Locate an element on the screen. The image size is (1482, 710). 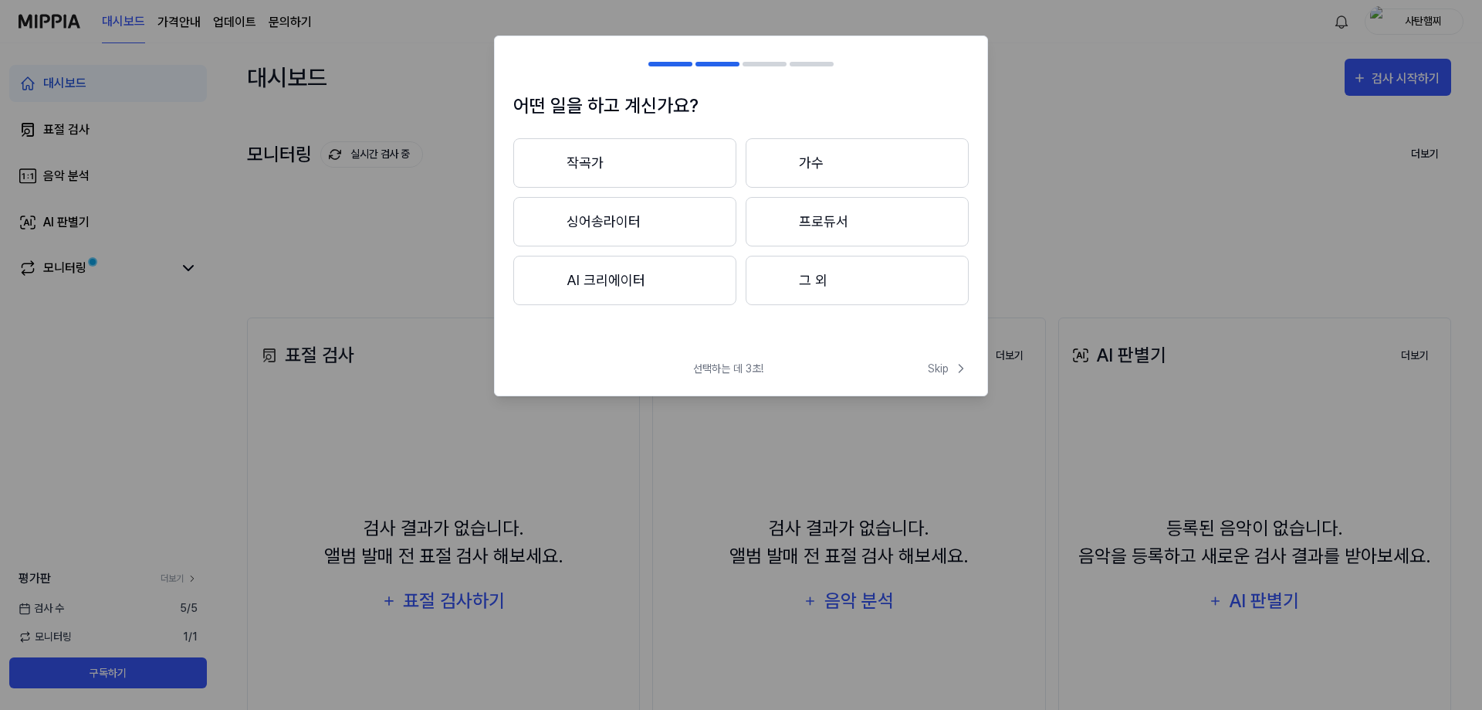
button: 그 외 is located at coordinates (857, 280).